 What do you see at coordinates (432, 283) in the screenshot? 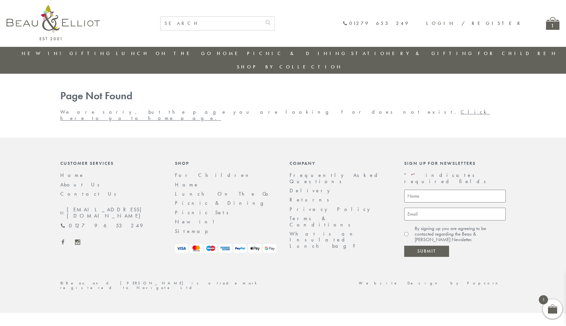
I see `a: Website Design by Popcorn` at bounding box center [432, 283].